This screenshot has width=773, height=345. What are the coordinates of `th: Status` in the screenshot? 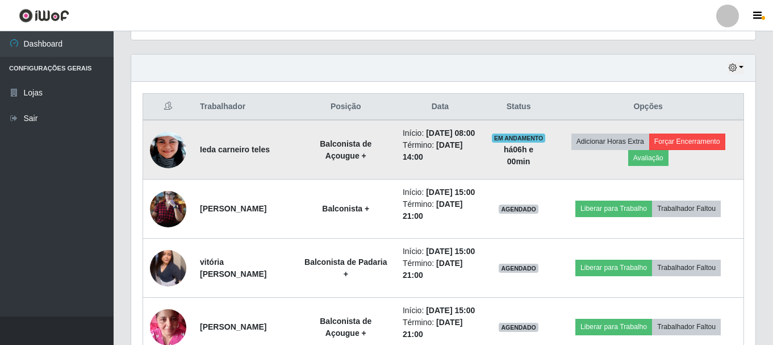 It's located at (519, 107).